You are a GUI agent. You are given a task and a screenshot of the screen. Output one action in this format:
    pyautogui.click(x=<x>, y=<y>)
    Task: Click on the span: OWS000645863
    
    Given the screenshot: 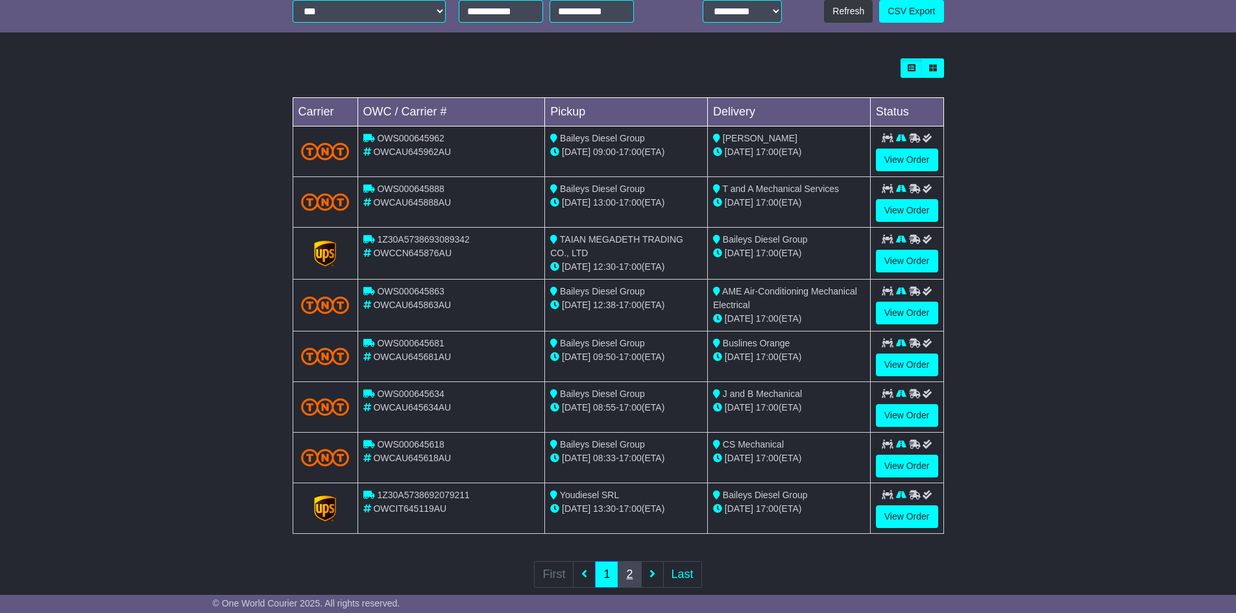 What is the action you would take?
    pyautogui.click(x=411, y=291)
    